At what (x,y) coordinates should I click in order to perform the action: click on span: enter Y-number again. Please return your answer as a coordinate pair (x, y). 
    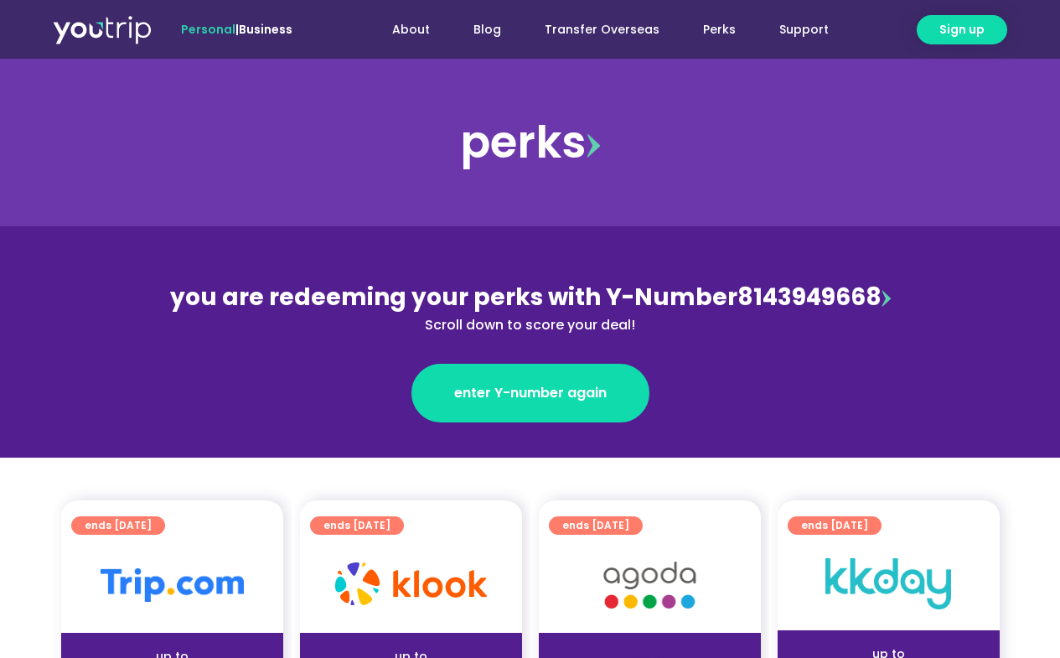
    Looking at the image, I should click on (530, 393).